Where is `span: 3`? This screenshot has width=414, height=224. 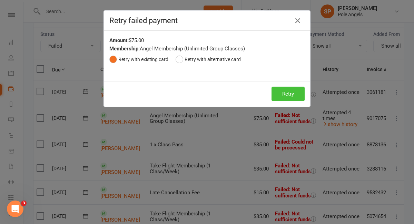 span: 3 is located at coordinates (24, 203).